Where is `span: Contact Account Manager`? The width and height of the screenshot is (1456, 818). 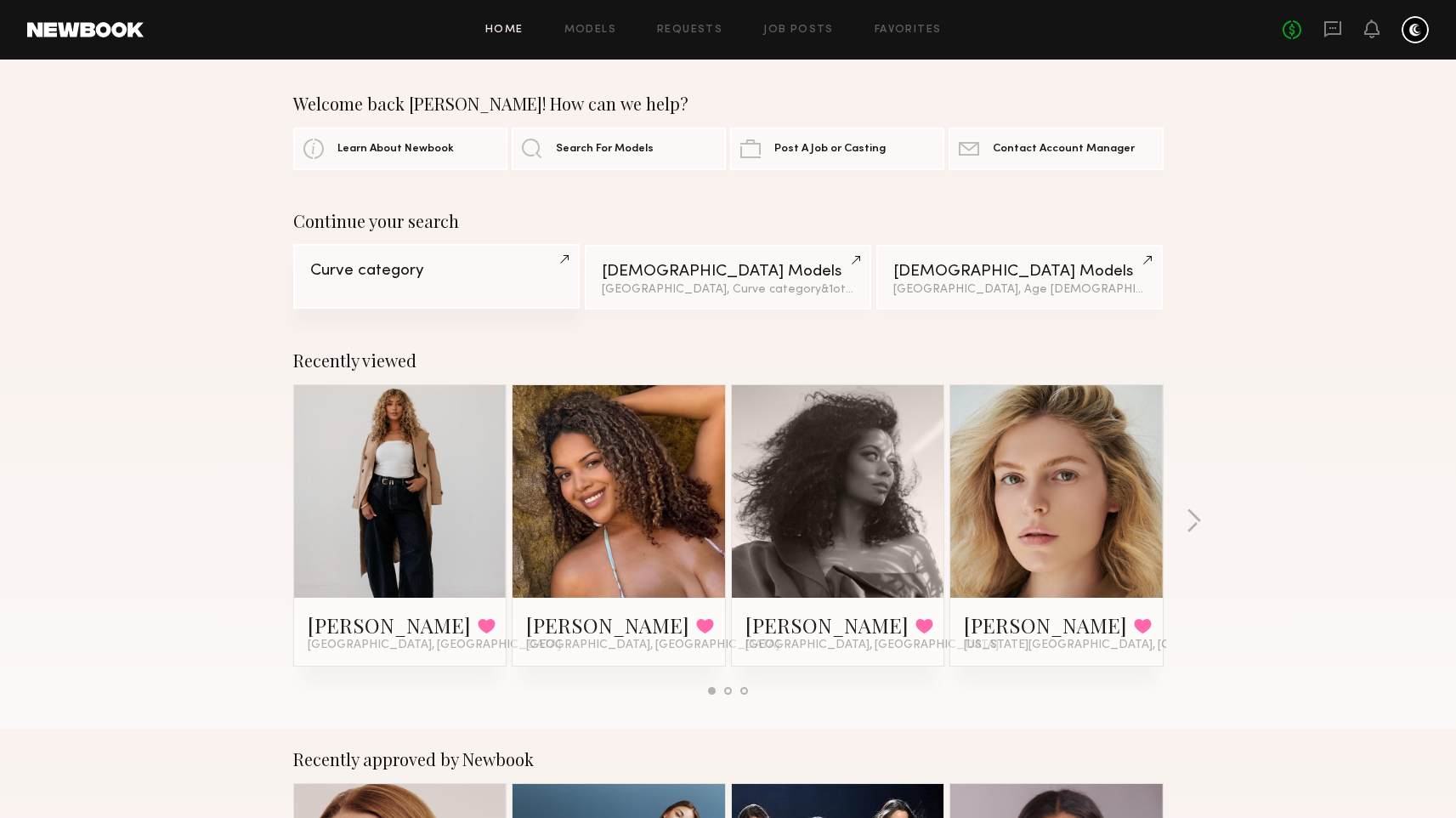 span: Contact Account Manager is located at coordinates (1063, 149).